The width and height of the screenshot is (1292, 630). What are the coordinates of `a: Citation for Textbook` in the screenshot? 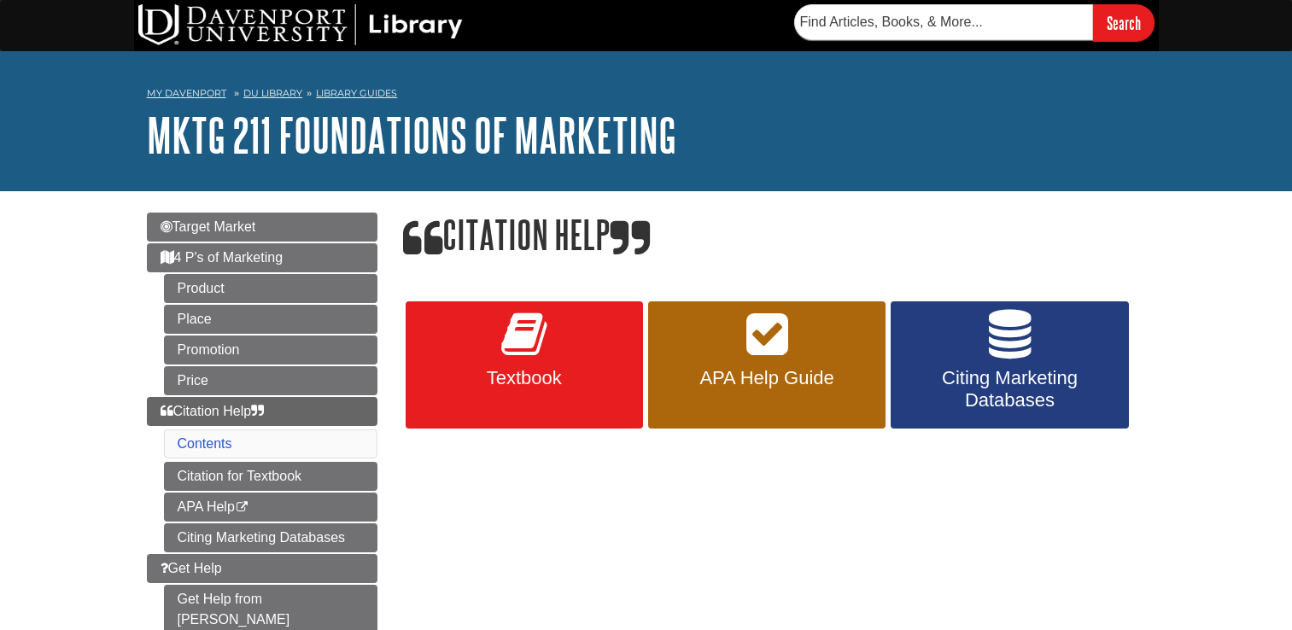 It's located at (271, 476).